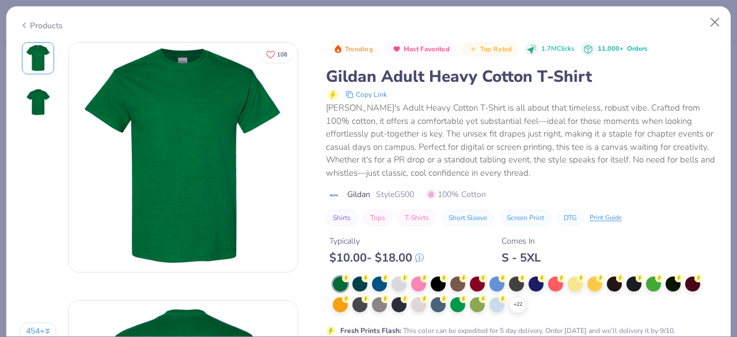 The image size is (737, 337). What do you see at coordinates (715, 22) in the screenshot?
I see `button: Close` at bounding box center [715, 22].